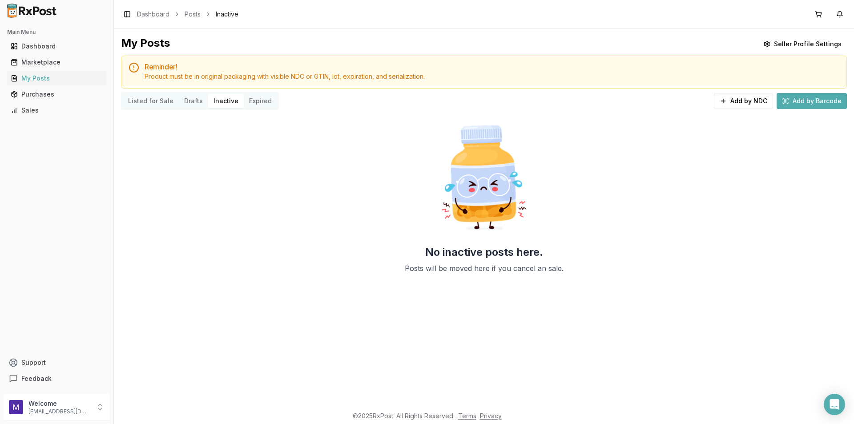 Image resolution: width=854 pixels, height=424 pixels. Describe the element at coordinates (492, 76) in the screenshot. I see `div: Product must be in original packaging with visible NDC or GTIN, lot, expiration, and serialization.` at that location.